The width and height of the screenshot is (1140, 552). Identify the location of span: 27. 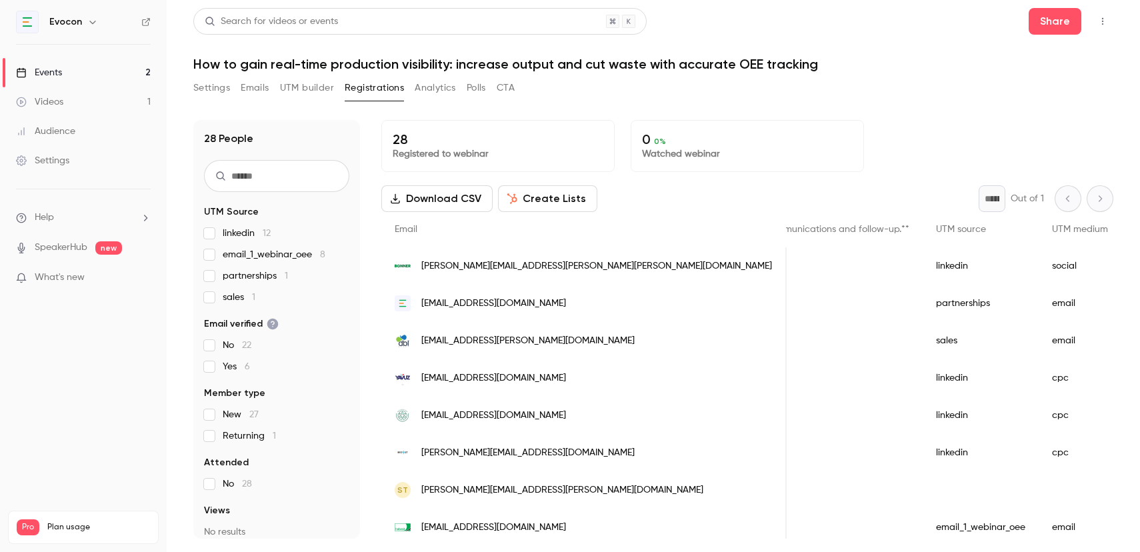
(254, 415).